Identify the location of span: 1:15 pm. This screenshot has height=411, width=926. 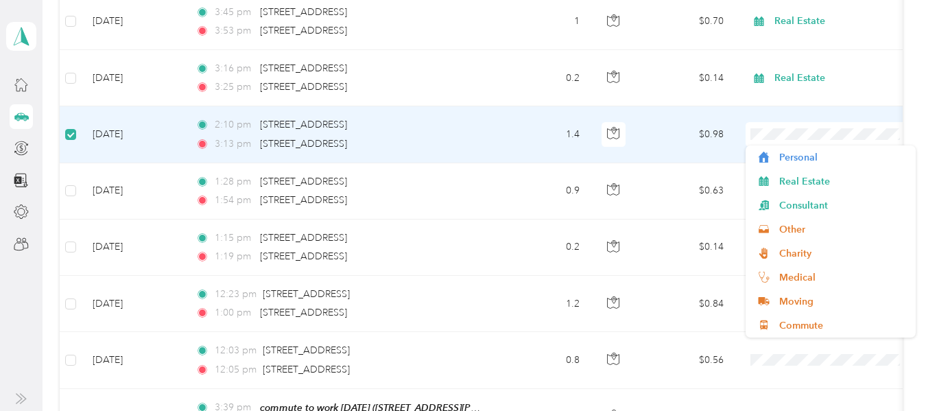
(234, 238).